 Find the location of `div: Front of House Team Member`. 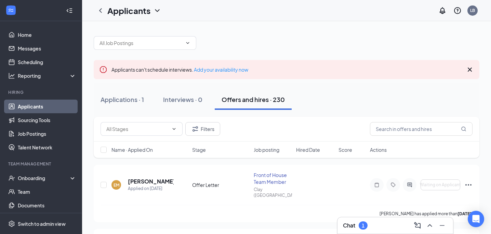

div: Front of House Team Member is located at coordinates (273, 179).